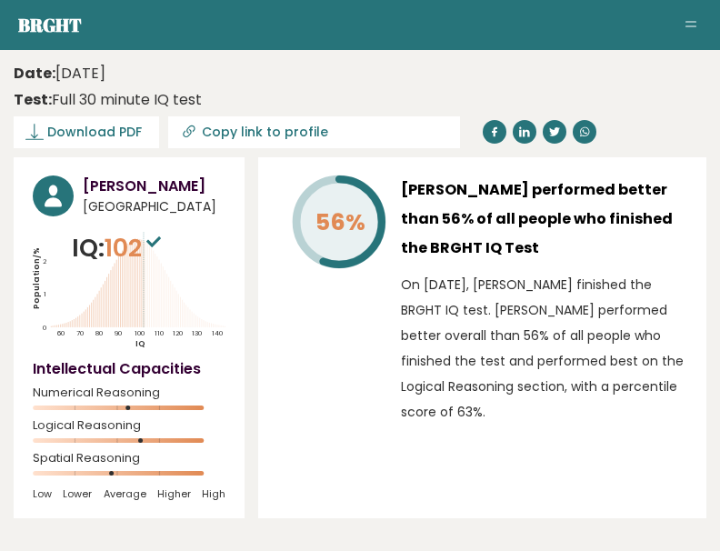 The image size is (720, 551). What do you see at coordinates (139, 333) in the screenshot?
I see `tspan: 100` at bounding box center [139, 333].